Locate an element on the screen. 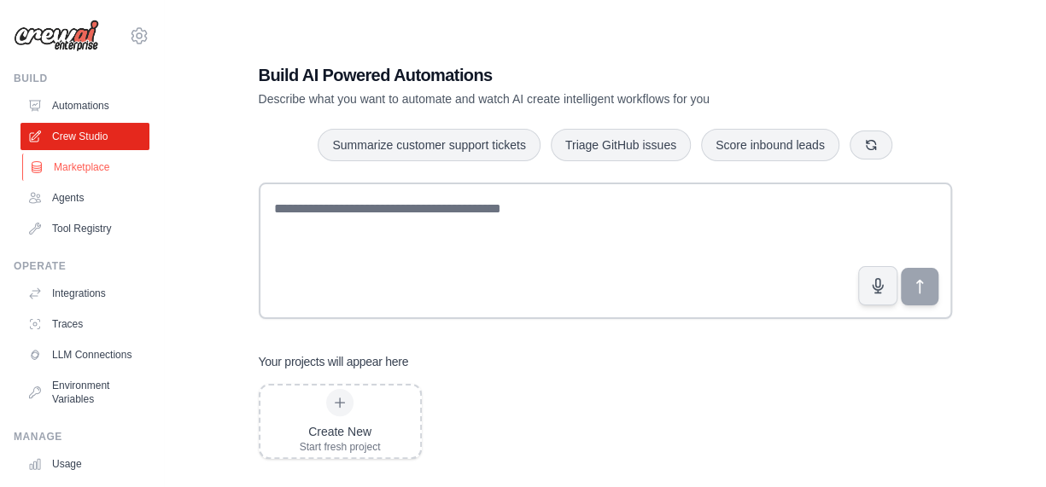 This screenshot has width=1046, height=487. button: Get new suggestions is located at coordinates (871, 145).